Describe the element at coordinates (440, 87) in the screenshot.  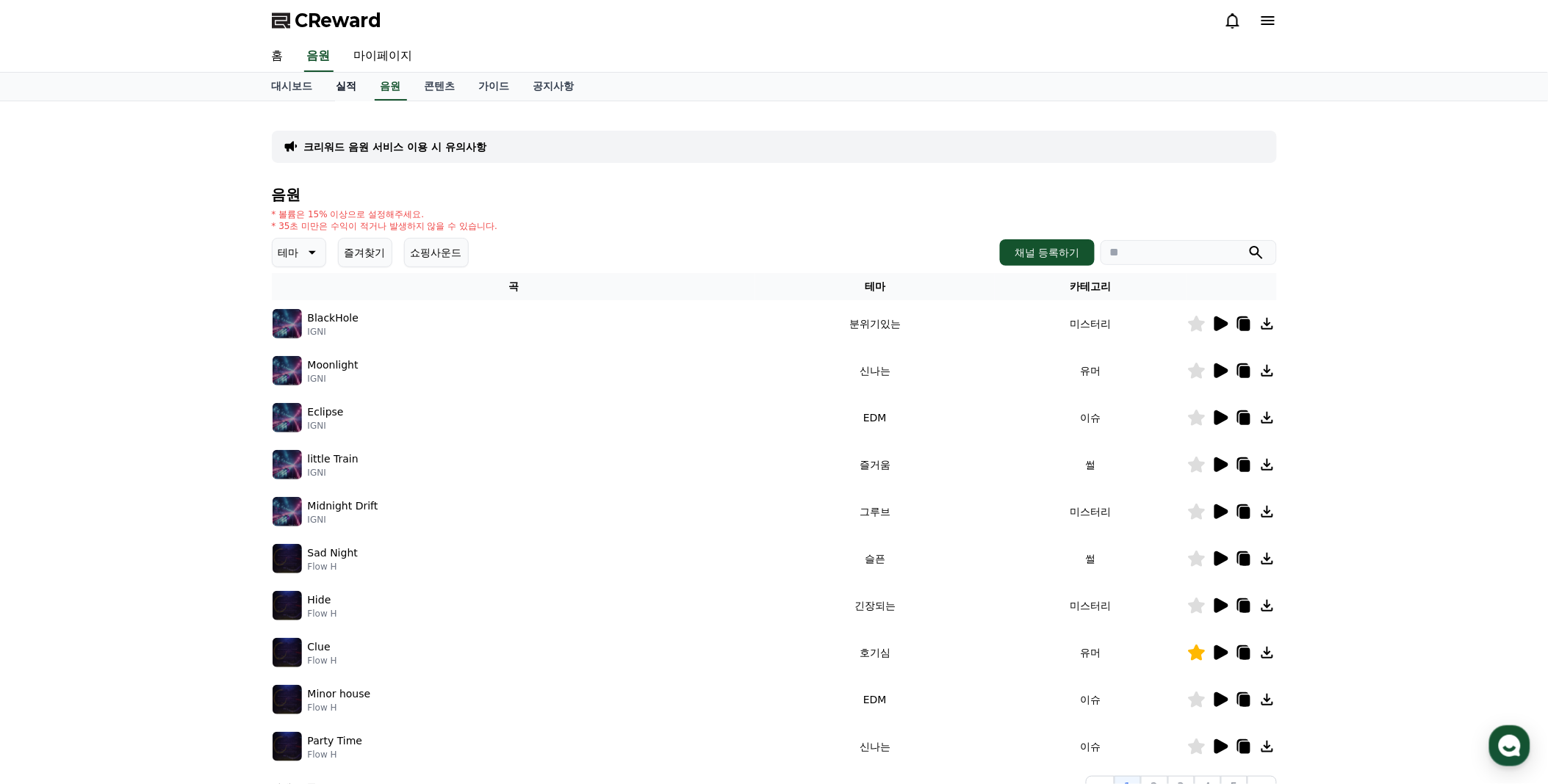
I see `a: 콘텐츠` at that location.